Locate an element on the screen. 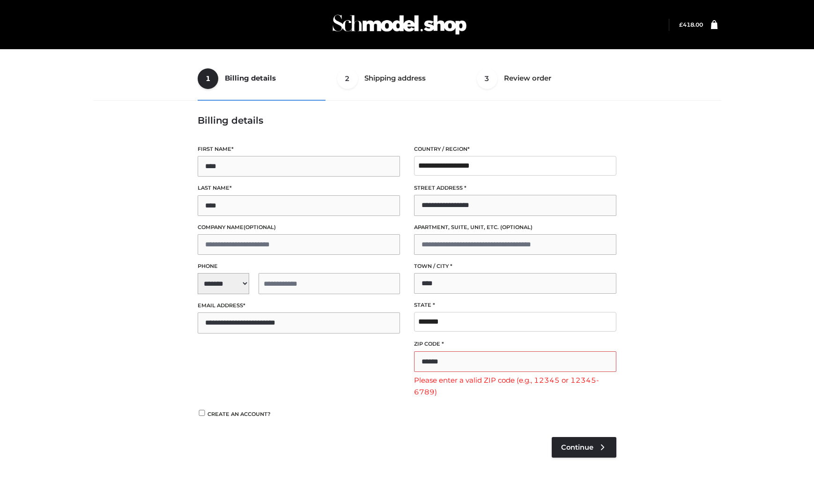  a: £418.00 is located at coordinates (691, 24).